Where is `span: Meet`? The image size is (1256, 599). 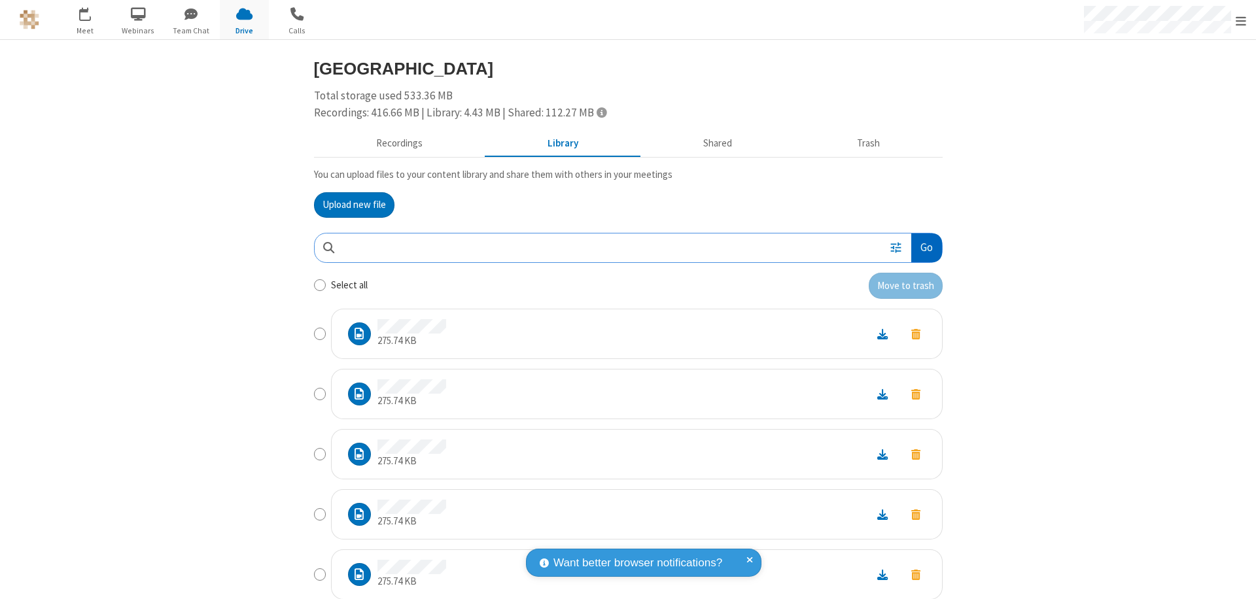 span: Meet is located at coordinates (85, 31).